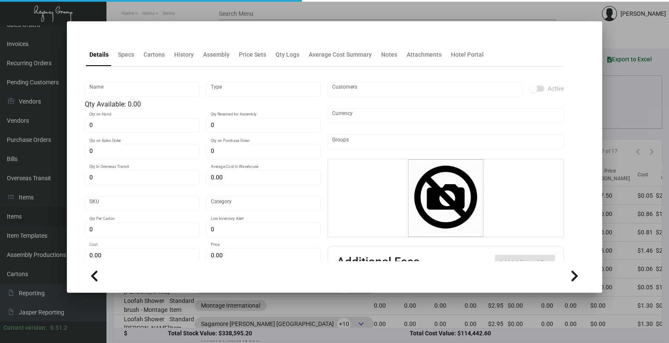 The image size is (669, 343). I want to click on div: Cartons, so click(154, 55).